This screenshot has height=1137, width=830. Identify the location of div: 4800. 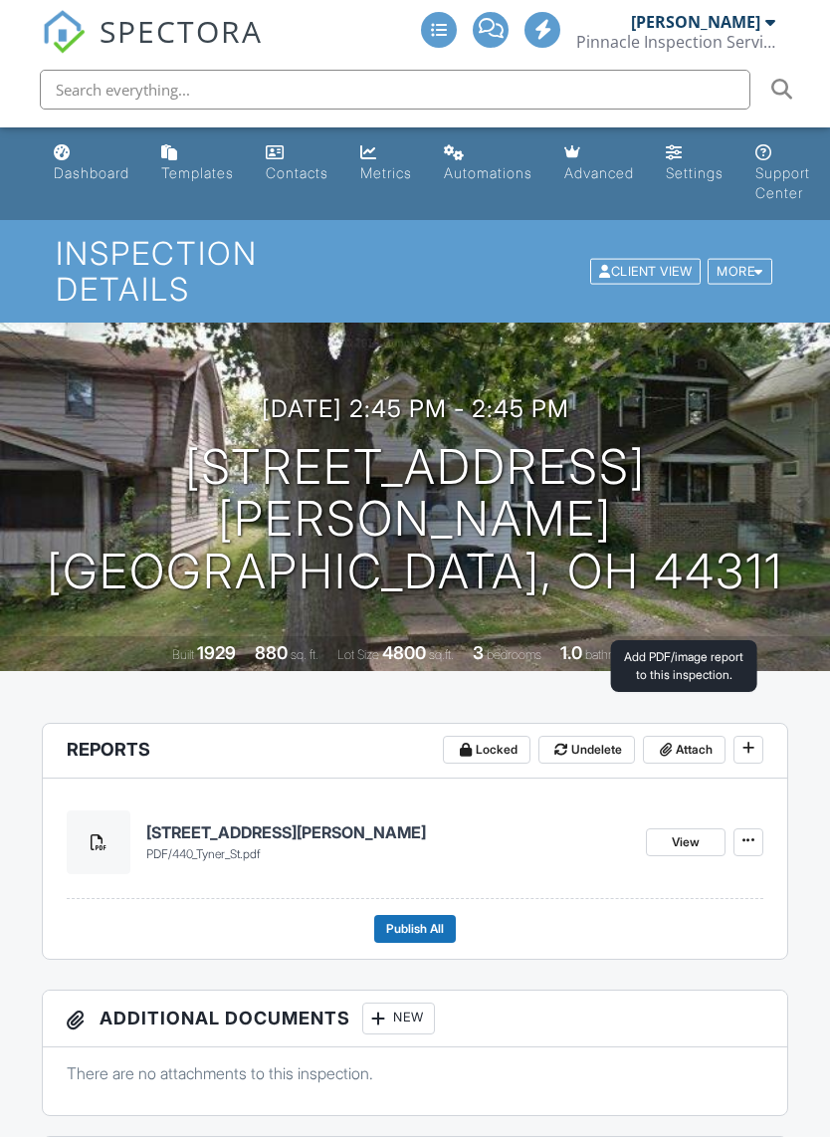
(404, 652).